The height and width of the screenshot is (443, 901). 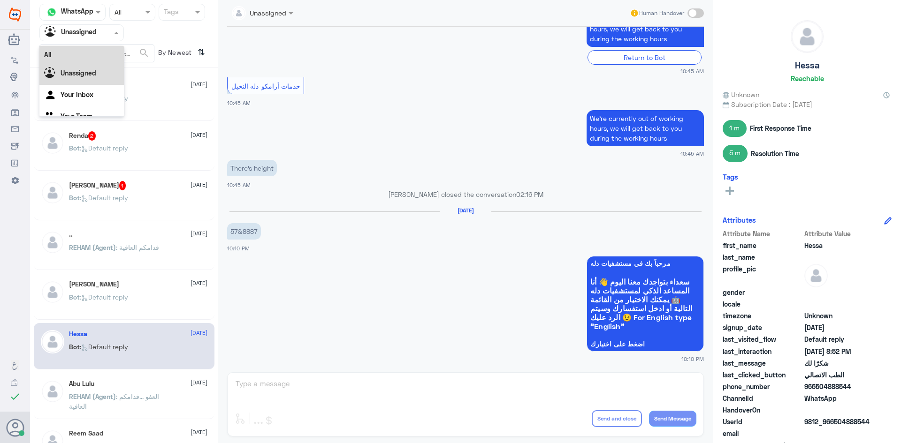 I want to click on span: search, so click(x=144, y=53).